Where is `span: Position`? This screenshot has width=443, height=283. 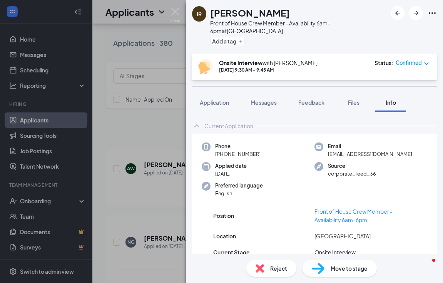 span: Position is located at coordinates (223, 215).